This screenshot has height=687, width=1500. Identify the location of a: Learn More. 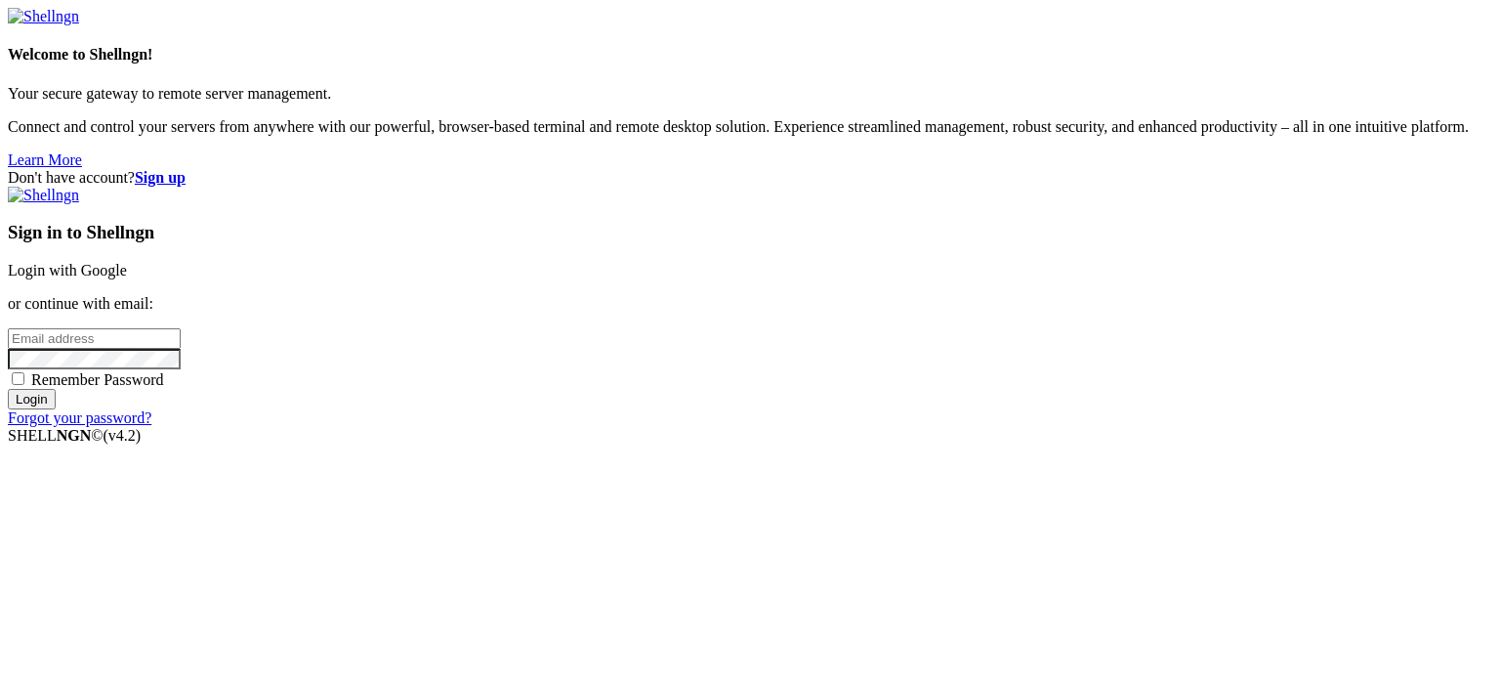
(45, 159).